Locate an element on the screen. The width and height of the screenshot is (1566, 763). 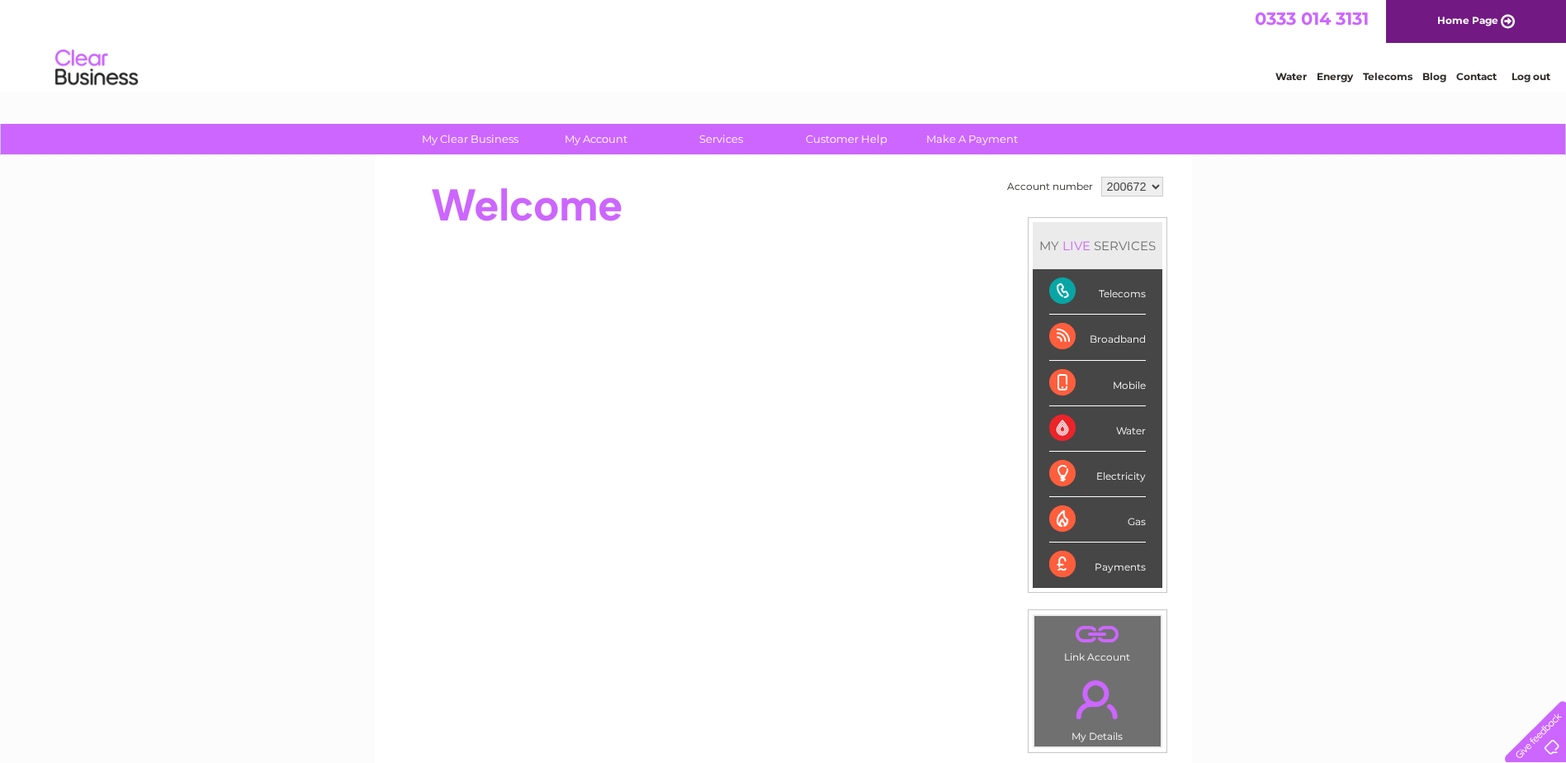
a: Water is located at coordinates (1291, 76).